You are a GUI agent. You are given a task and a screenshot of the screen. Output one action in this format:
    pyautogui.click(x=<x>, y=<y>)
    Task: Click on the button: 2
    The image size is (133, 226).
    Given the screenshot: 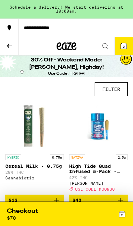 What is the action you would take?
    pyautogui.click(x=123, y=46)
    